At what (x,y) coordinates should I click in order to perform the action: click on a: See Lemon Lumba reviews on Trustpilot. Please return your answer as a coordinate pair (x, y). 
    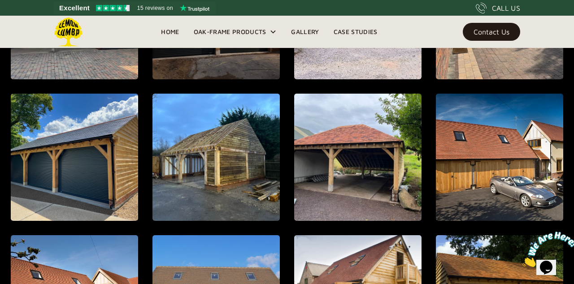
    Looking at the image, I should click on (135, 8).